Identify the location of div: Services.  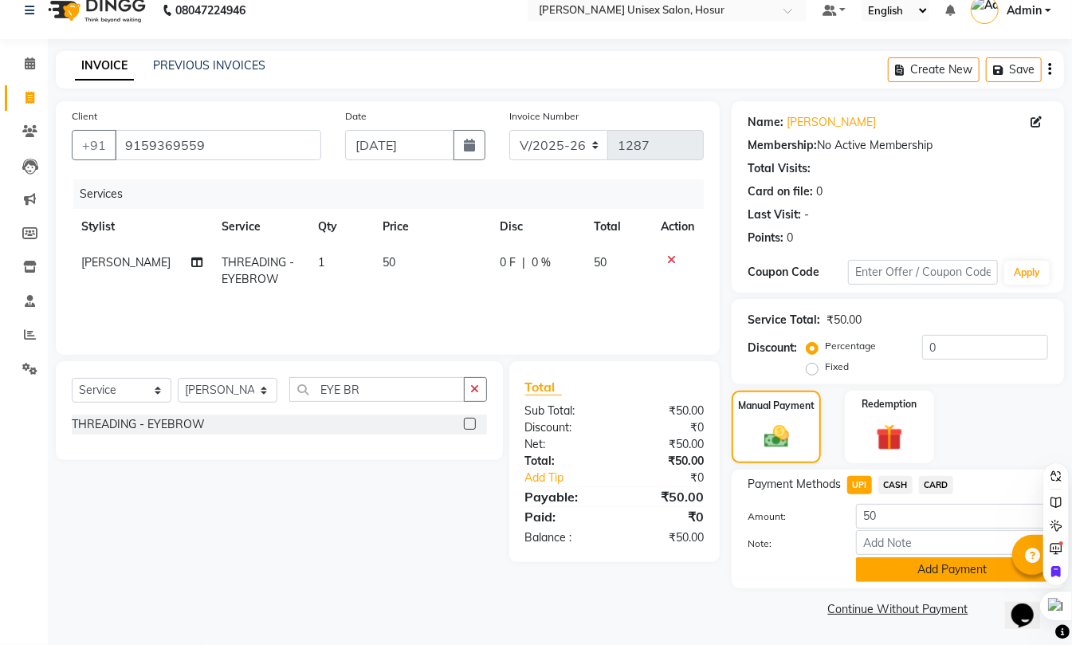
(395, 194).